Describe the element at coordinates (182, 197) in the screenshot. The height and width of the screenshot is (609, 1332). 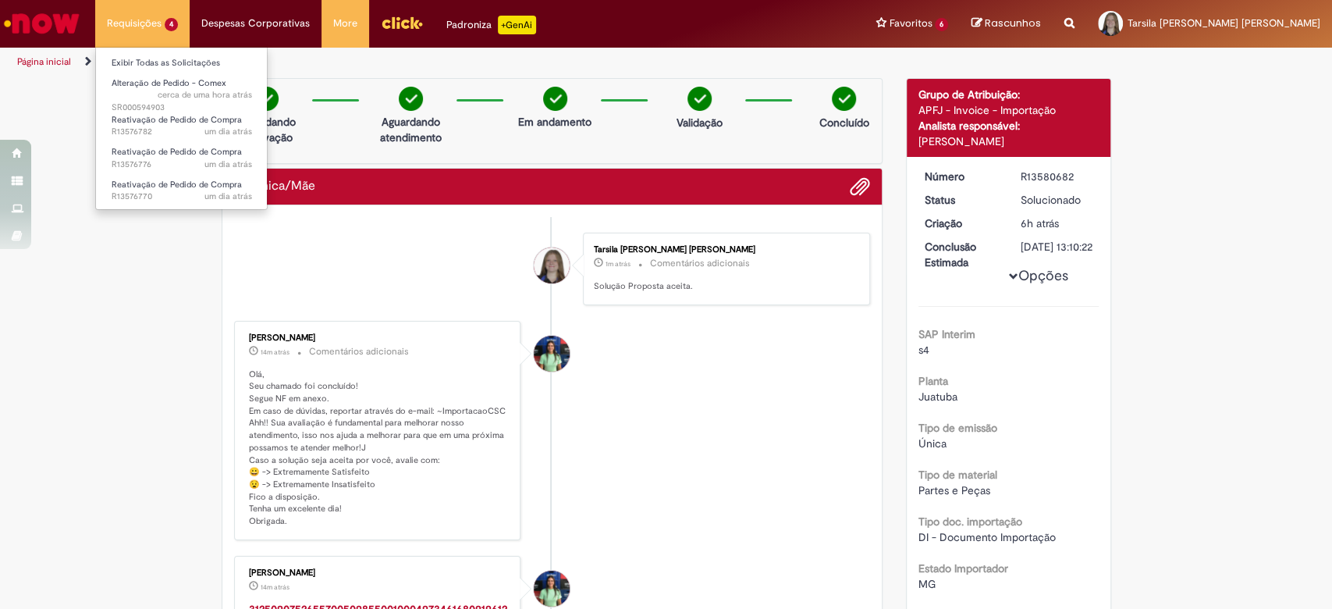
I see `span: R13576770` at that location.